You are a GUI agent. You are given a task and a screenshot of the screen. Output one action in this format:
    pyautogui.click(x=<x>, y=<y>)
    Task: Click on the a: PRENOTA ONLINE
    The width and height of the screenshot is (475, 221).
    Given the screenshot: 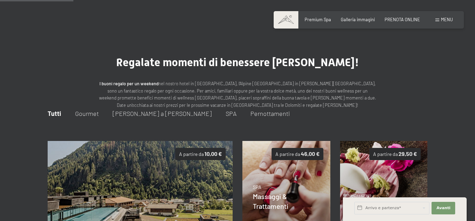 What is the action you would take?
    pyautogui.click(x=403, y=19)
    